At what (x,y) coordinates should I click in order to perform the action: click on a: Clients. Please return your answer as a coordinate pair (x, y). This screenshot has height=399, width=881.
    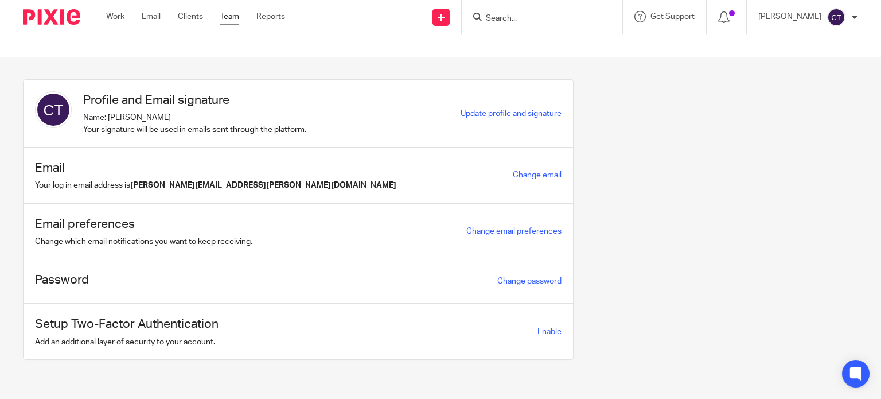
    Looking at the image, I should click on (190, 17).